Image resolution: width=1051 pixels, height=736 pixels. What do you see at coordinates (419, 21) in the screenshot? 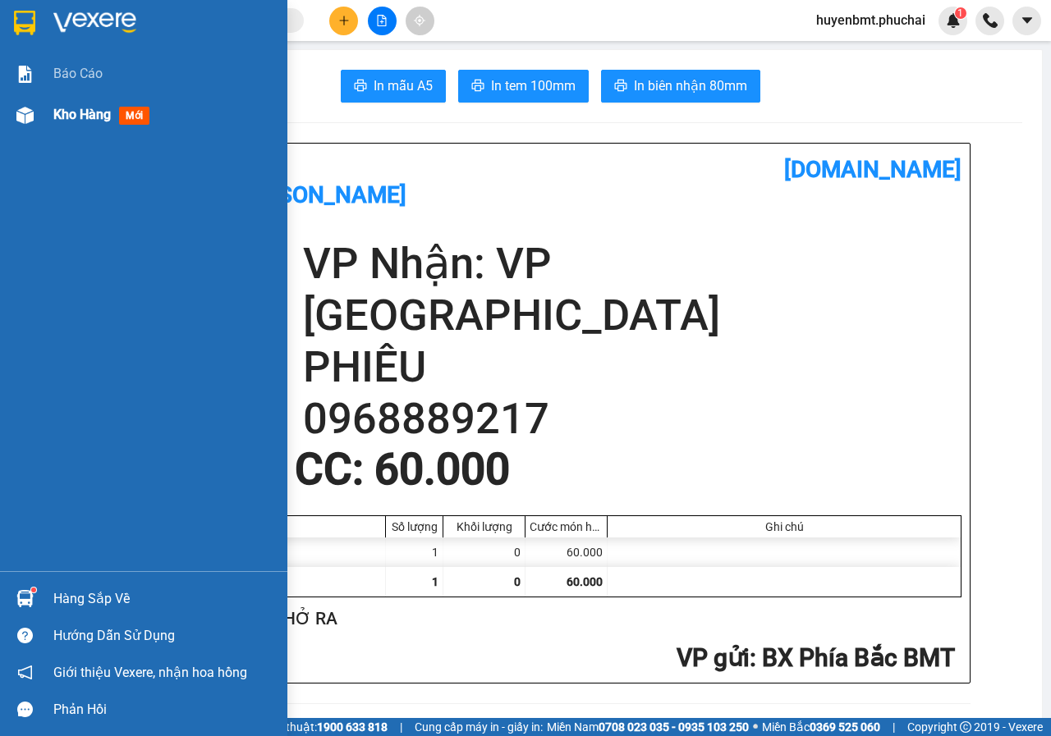
I see `button: aim` at bounding box center [419, 21].